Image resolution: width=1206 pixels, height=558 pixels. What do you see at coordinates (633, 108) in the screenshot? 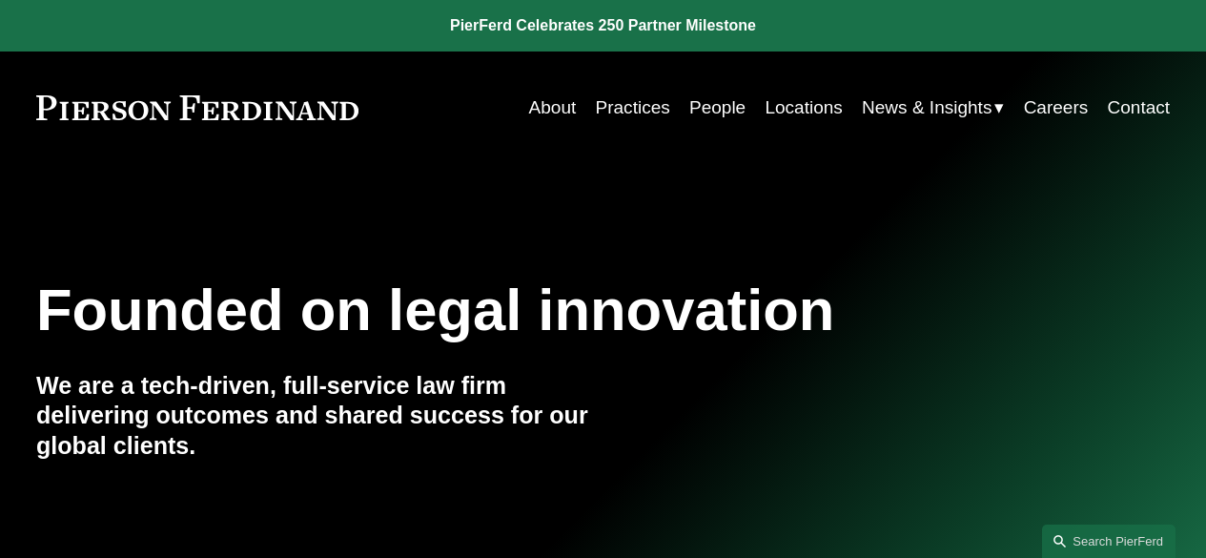
I see `a: Practices` at bounding box center [633, 108].